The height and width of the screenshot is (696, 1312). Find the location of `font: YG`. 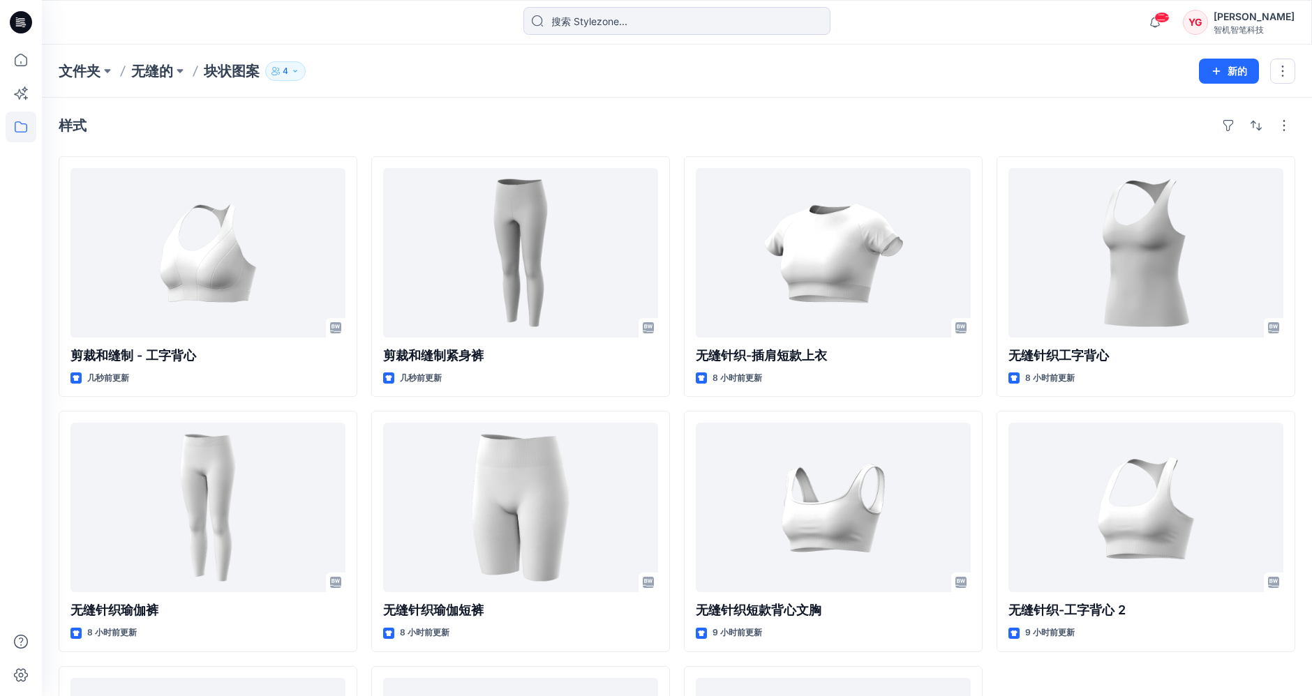

font: YG is located at coordinates (1195, 22).